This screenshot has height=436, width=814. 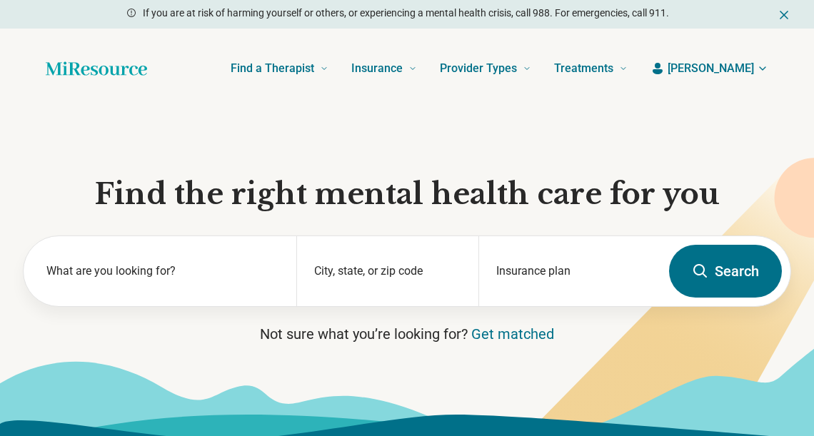 What do you see at coordinates (407, 194) in the screenshot?
I see `h1: Find the right mental health care for you` at bounding box center [407, 194].